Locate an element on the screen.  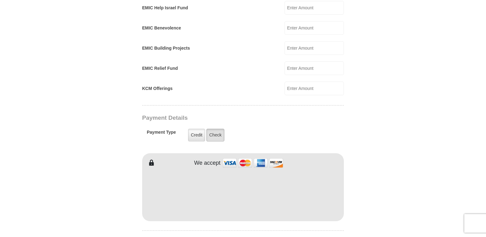
label: EMIC Benevolence is located at coordinates (161, 28).